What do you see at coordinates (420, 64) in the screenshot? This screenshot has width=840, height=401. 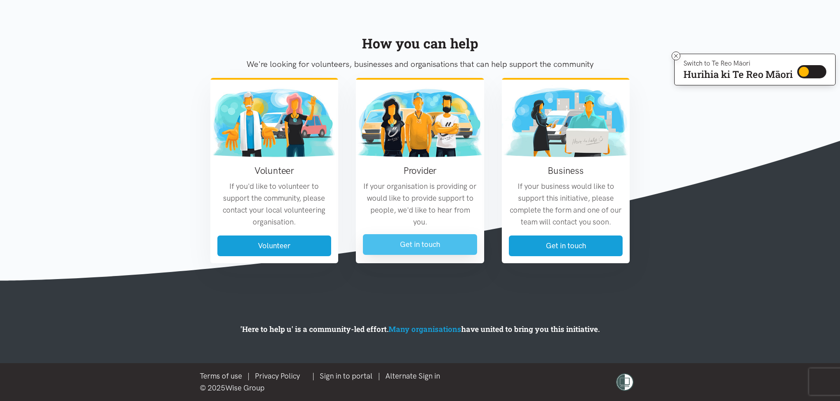 I see `p: We're looking for volunteers, businesses and organisations that can help support the community` at bounding box center [420, 64].